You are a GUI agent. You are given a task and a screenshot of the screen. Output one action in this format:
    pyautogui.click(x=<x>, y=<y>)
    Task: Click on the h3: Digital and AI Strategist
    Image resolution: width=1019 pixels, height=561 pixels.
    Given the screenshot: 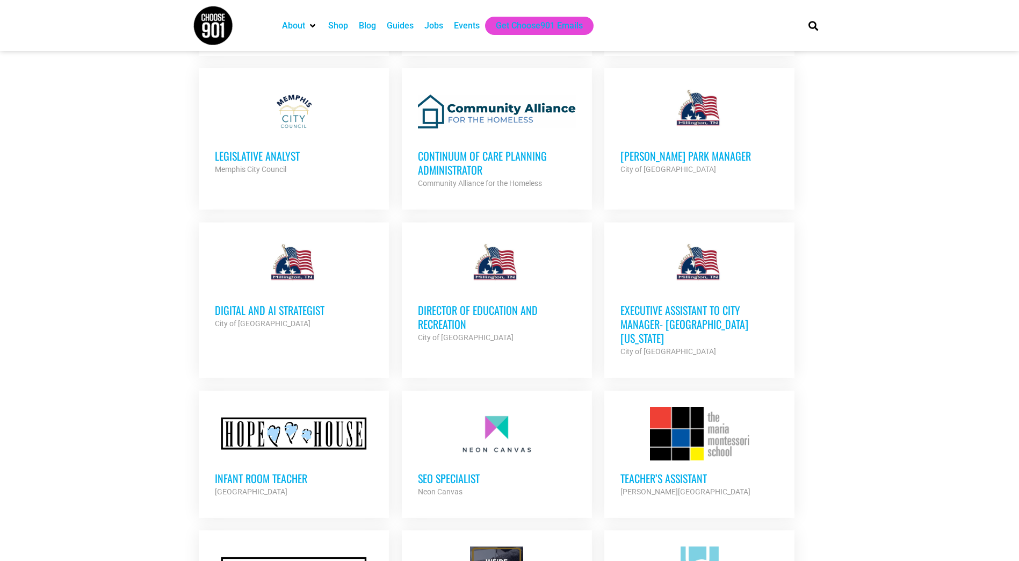 What is the action you would take?
    pyautogui.click(x=294, y=310)
    